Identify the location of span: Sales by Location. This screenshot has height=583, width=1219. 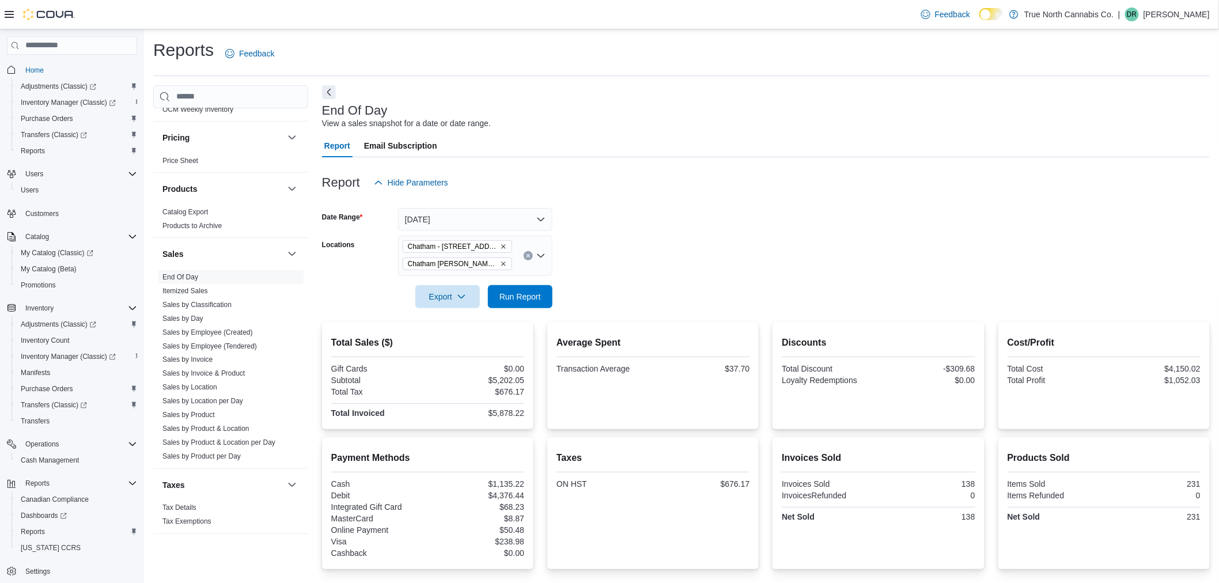
(190, 388).